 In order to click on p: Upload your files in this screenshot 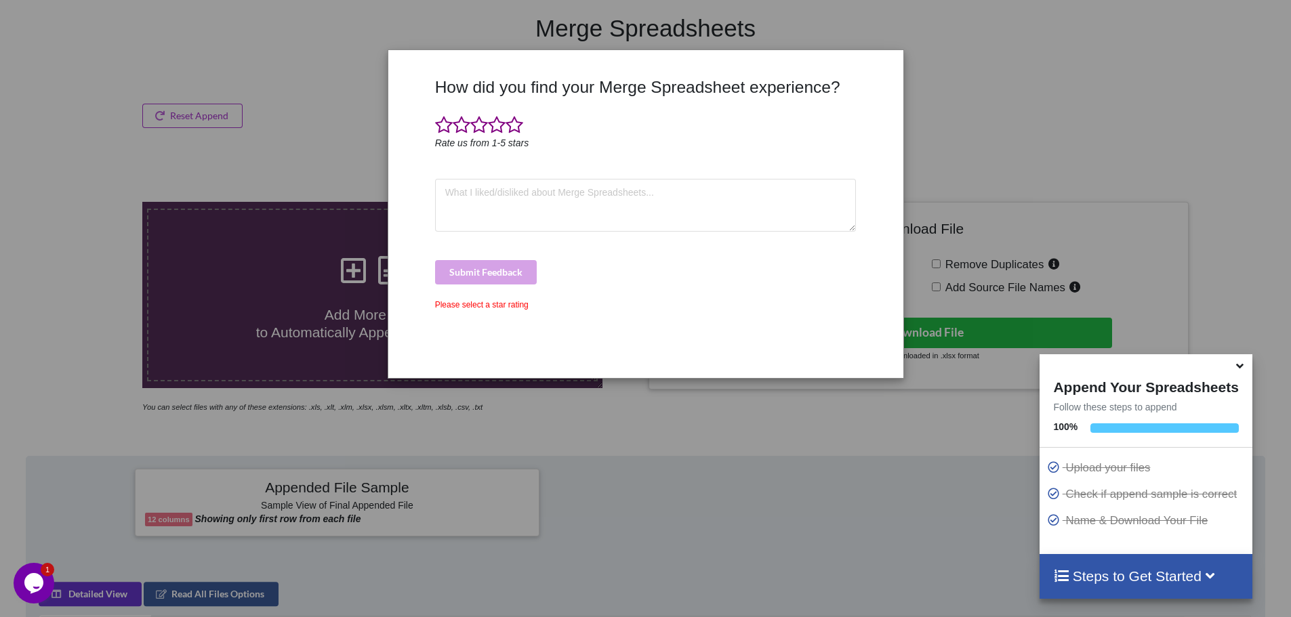, I will do `click(1147, 468)`.